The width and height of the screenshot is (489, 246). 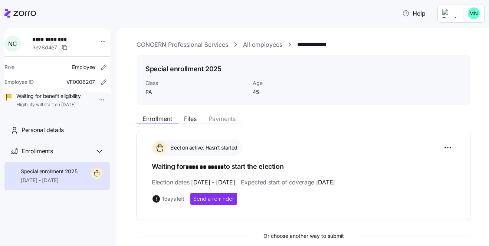 What do you see at coordinates (12, 44) in the screenshot?
I see `span: N C` at bounding box center [12, 44].